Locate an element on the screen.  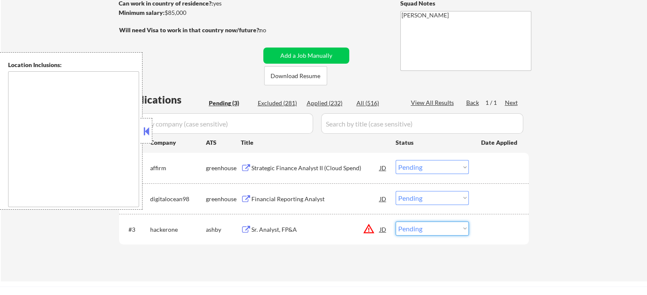
div: Location Inclusions: is located at coordinates (74, 65).